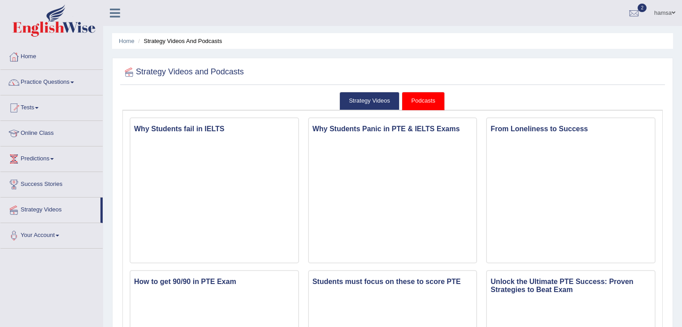  What do you see at coordinates (179, 41) in the screenshot?
I see `li: Strategy Videos and Podcasts` at bounding box center [179, 41].